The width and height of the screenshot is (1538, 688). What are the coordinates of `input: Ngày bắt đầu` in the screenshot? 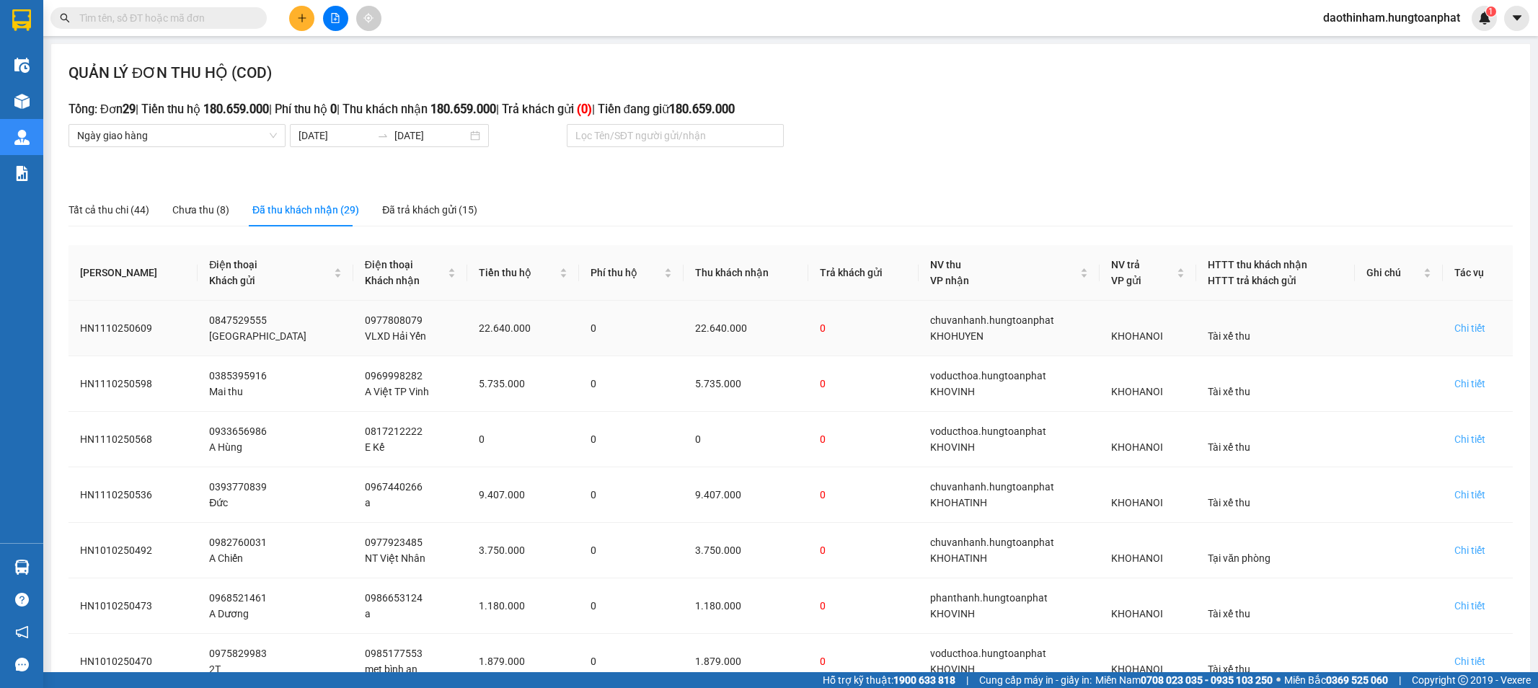 It's located at (335, 136).